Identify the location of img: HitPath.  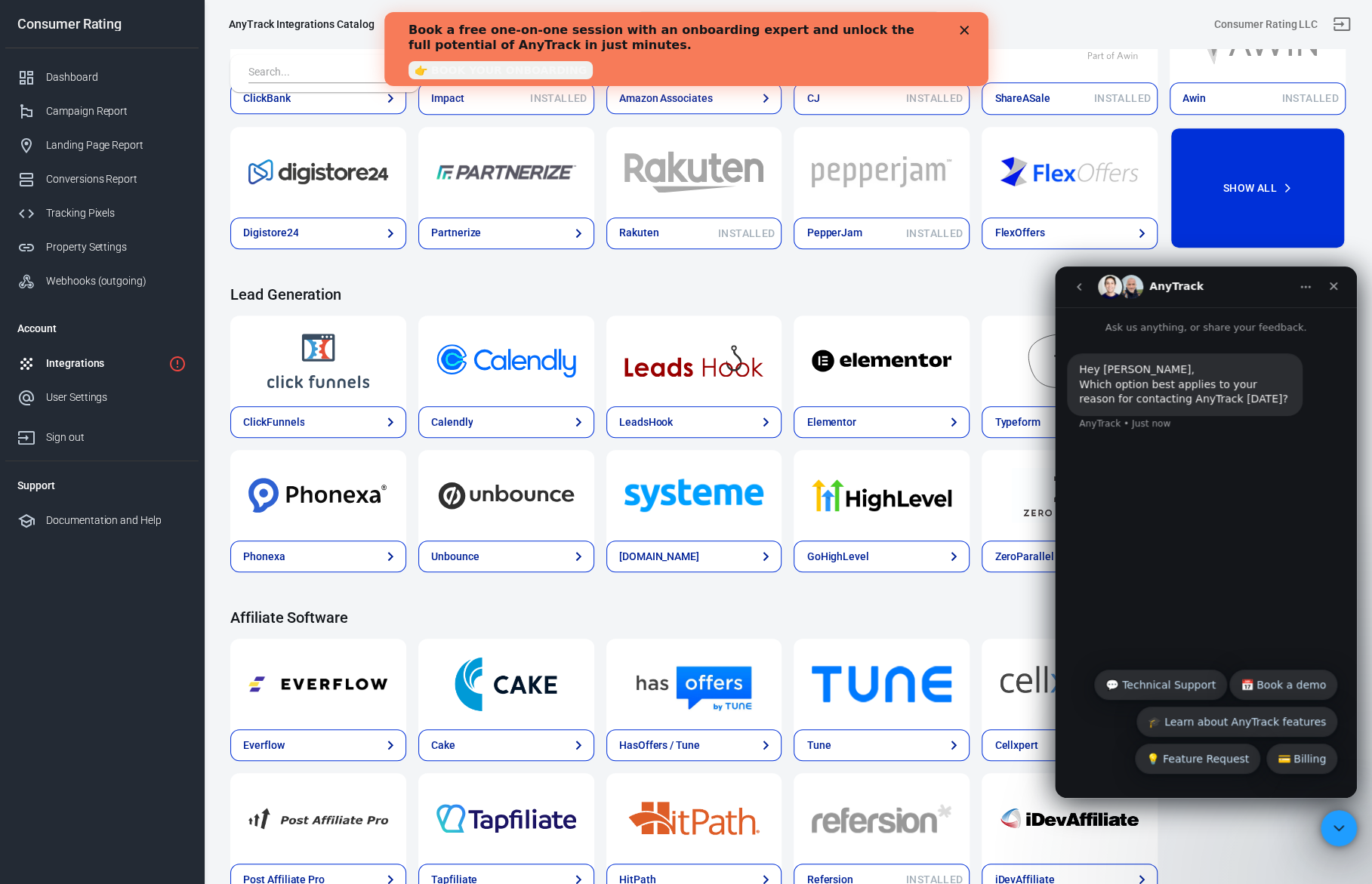
(693, 818).